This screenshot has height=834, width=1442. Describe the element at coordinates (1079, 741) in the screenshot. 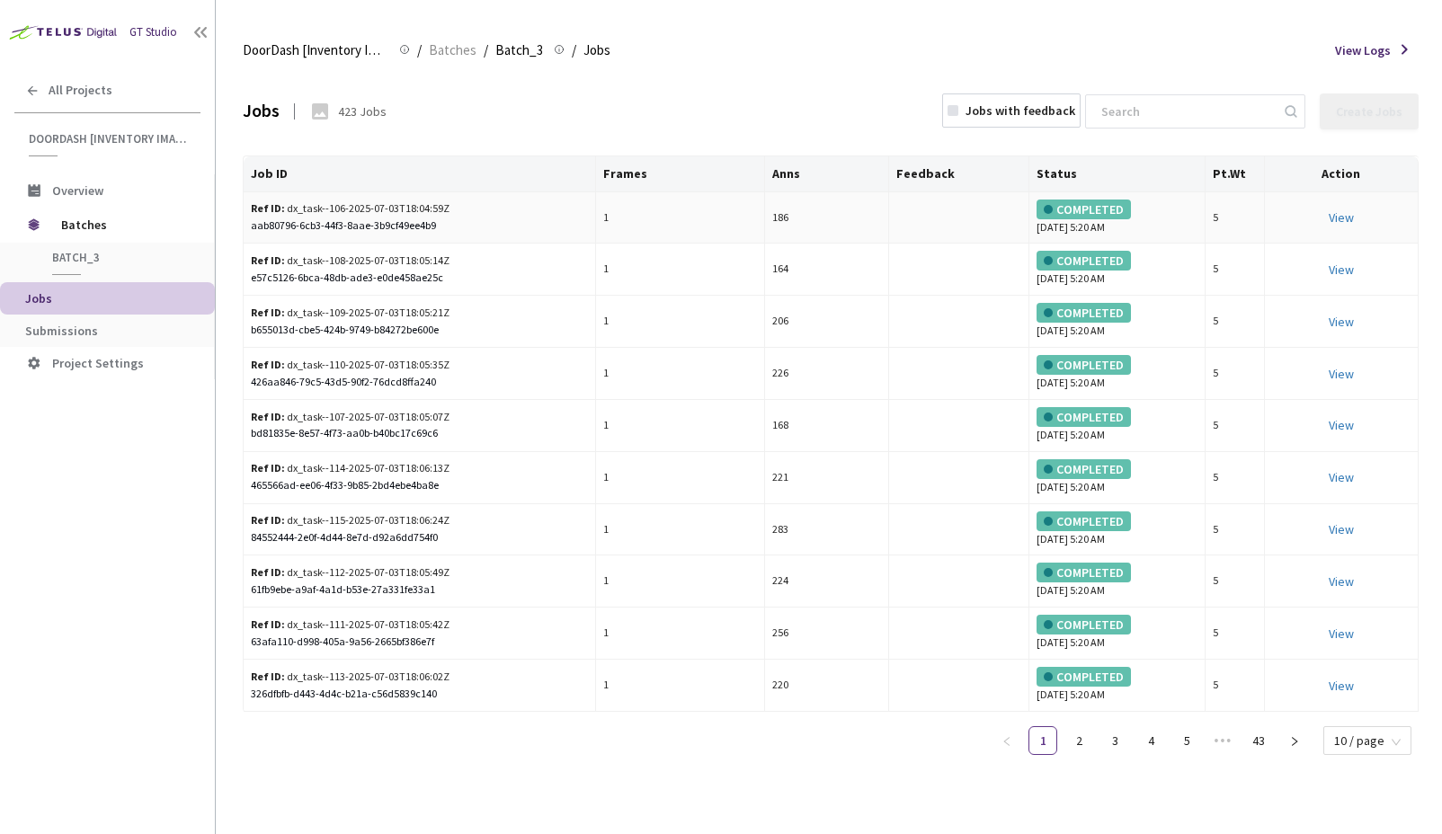

I see `li: 2` at that location.